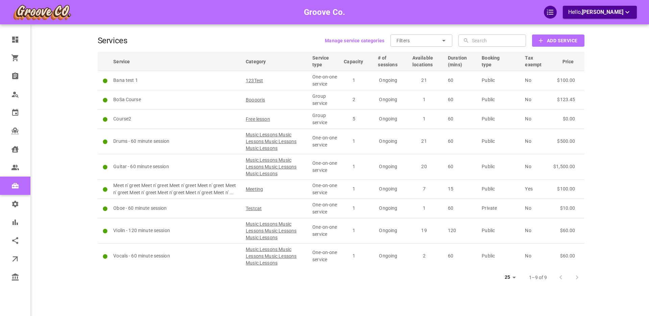 This screenshot has height=316, width=649. What do you see at coordinates (325, 119) in the screenshot?
I see `p: Group service` at bounding box center [325, 119].